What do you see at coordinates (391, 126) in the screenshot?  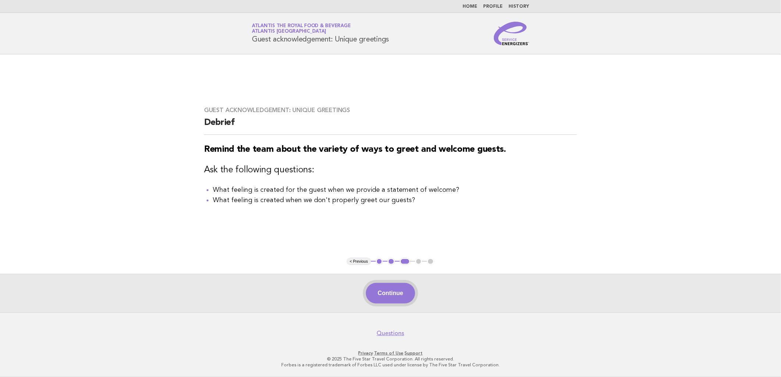 I see `h2: Debrief` at bounding box center [391, 126].